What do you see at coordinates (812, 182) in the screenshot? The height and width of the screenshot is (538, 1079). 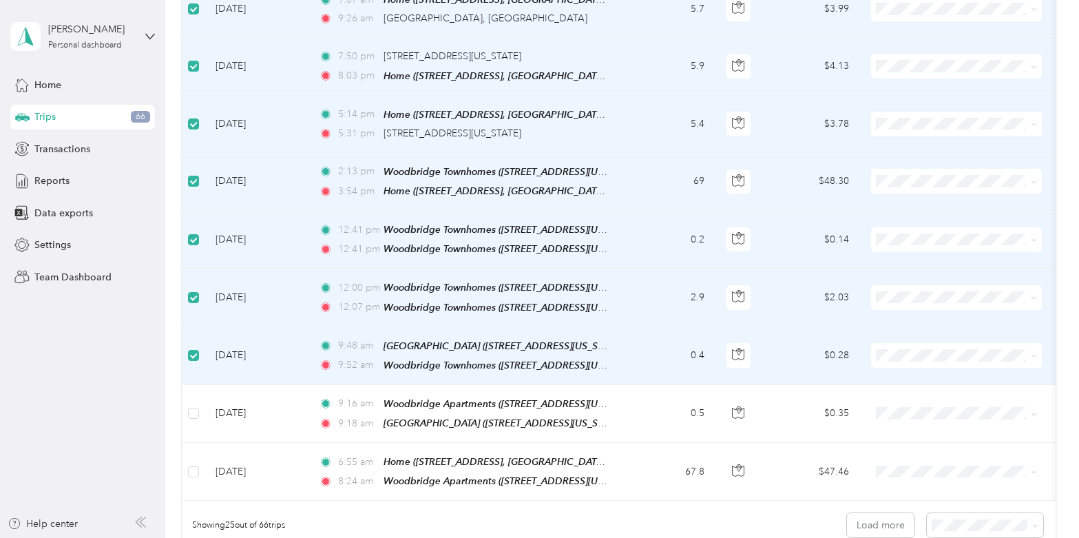 I see `td: $48.30` at bounding box center [812, 182].